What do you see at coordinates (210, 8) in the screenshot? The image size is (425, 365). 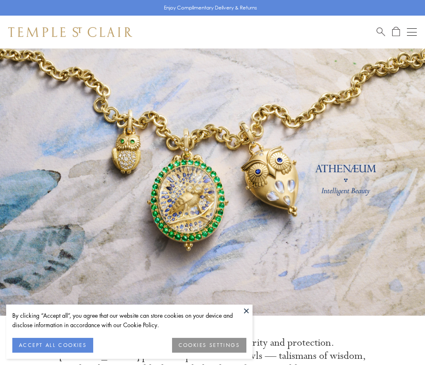 I see `p: Enjoy Complimentary Delivery & Returns` at bounding box center [210, 8].